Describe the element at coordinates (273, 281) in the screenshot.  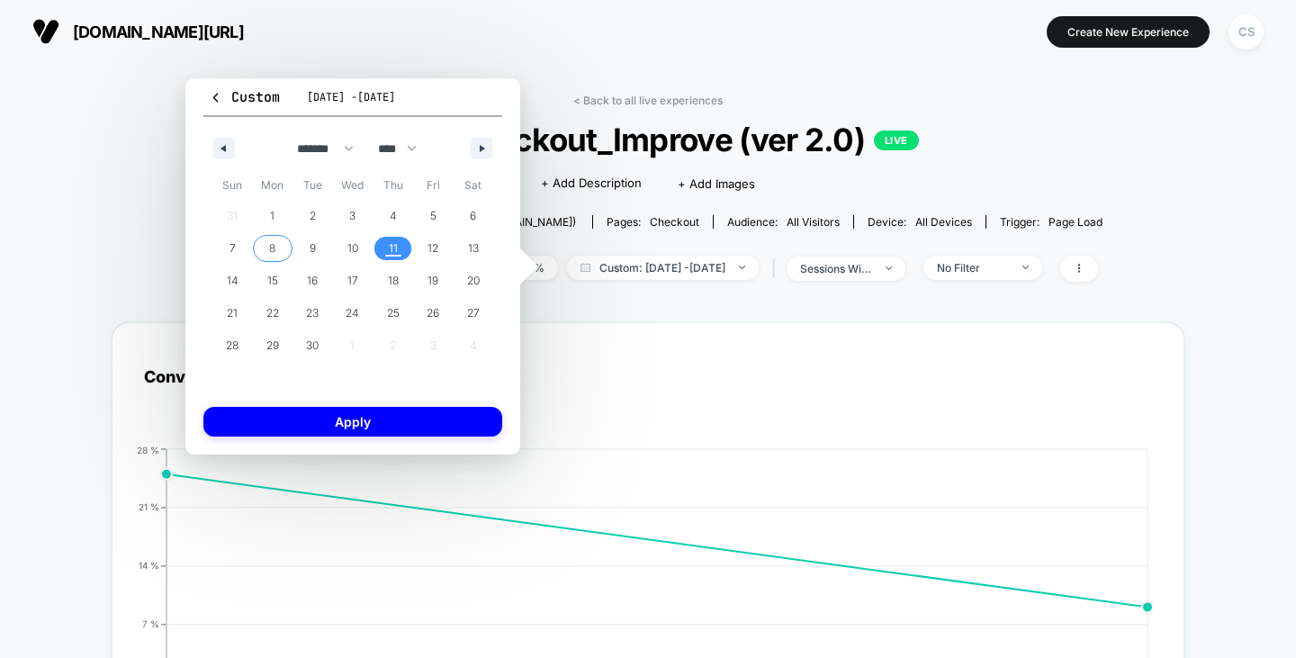
I see `button: 15` at that location.